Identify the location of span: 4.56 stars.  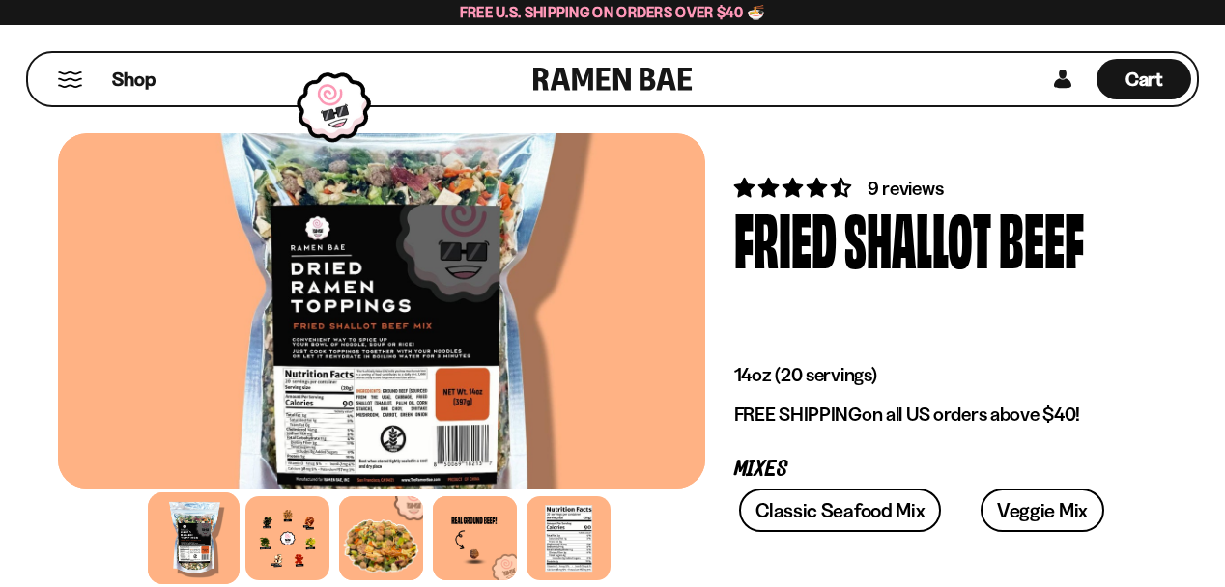
(794, 187).